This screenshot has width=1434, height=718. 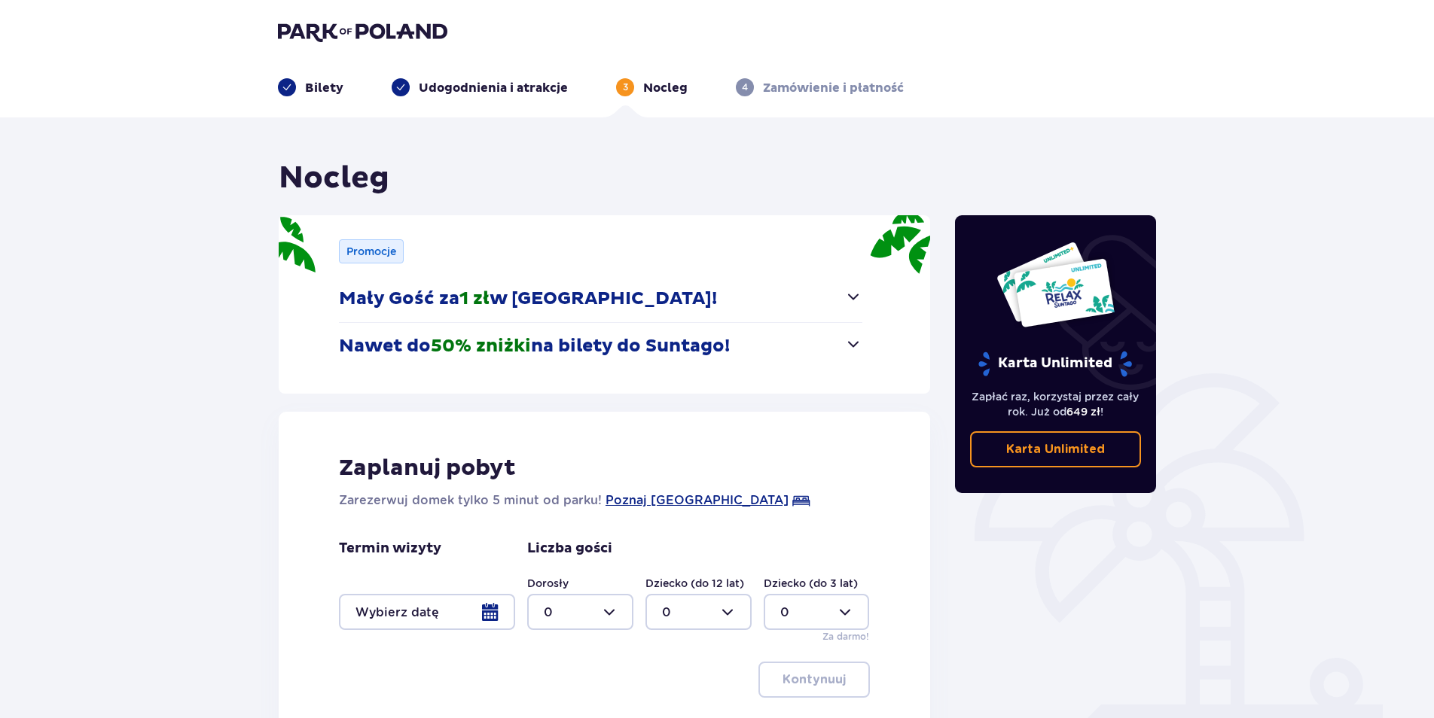 What do you see at coordinates (390, 549) in the screenshot?
I see `p: Termin wizyty` at bounding box center [390, 549].